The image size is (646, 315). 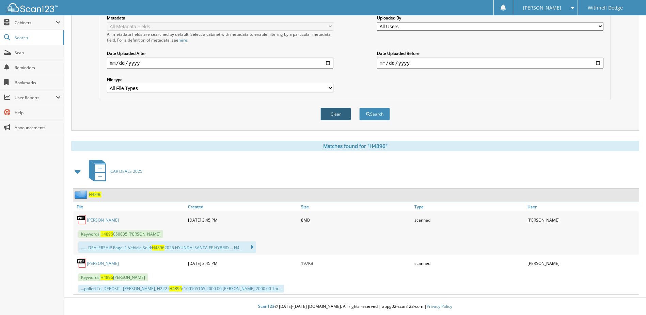 What do you see at coordinates (37, 52) in the screenshot?
I see `span: Scan` at bounding box center [37, 52].